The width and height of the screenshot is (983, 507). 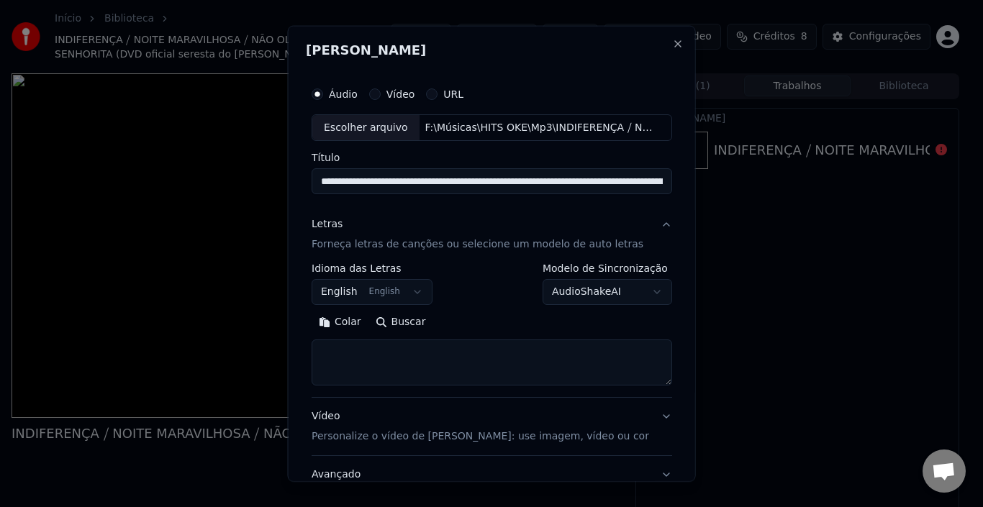 What do you see at coordinates (492, 235) in the screenshot?
I see `button: LetrasForneça letras de canções ou selecione um modelo de auto letras` at bounding box center [492, 235].